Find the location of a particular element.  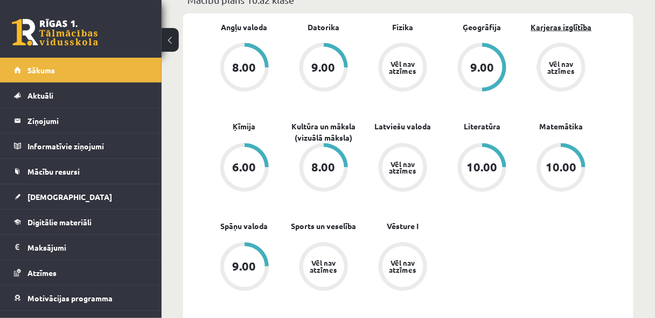

span: Motivācijas programma is located at coordinates (70, 298).